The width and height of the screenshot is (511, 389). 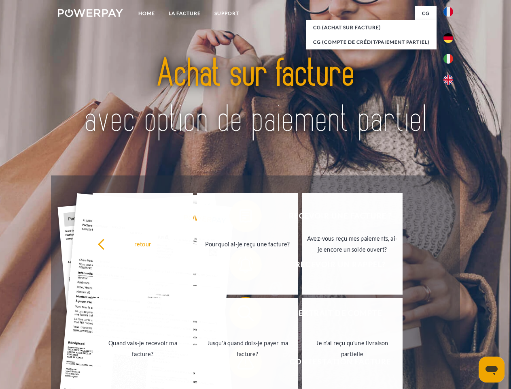 I want to click on img: de, so click(x=449, y=38).